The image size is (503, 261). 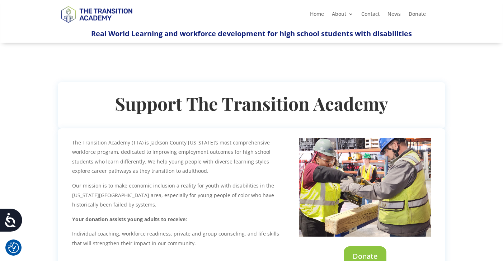 I want to click on img: Revisit consent button, so click(x=14, y=248).